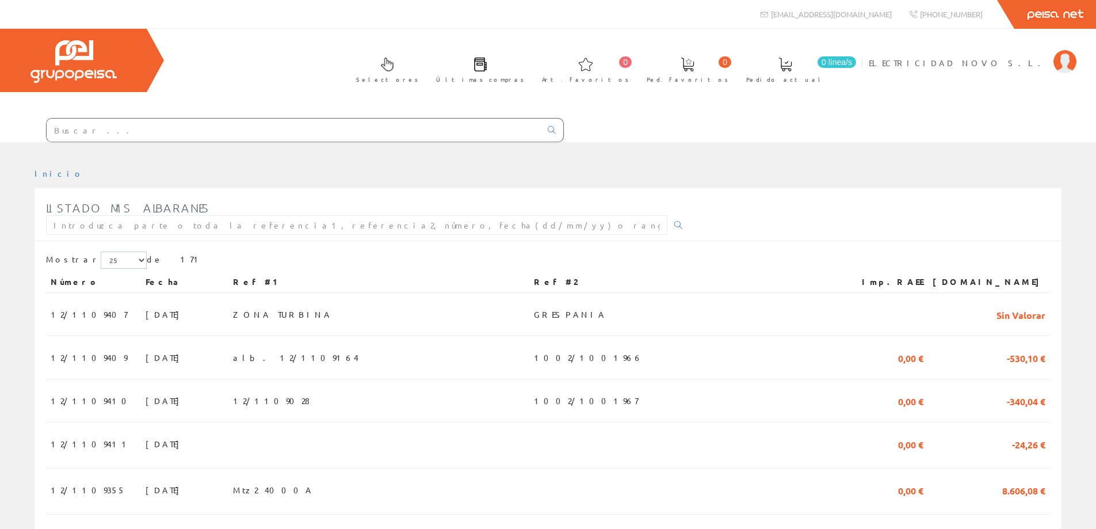 This screenshot has height=529, width=1096. I want to click on span: Mtz2 4000A, so click(273, 489).